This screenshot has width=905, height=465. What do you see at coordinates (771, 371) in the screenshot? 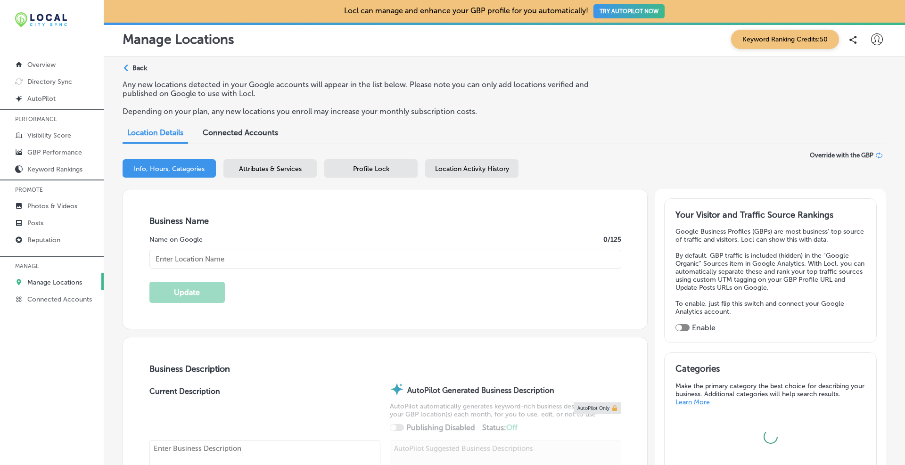
I see `h3: Categories` at bounding box center [771, 371].